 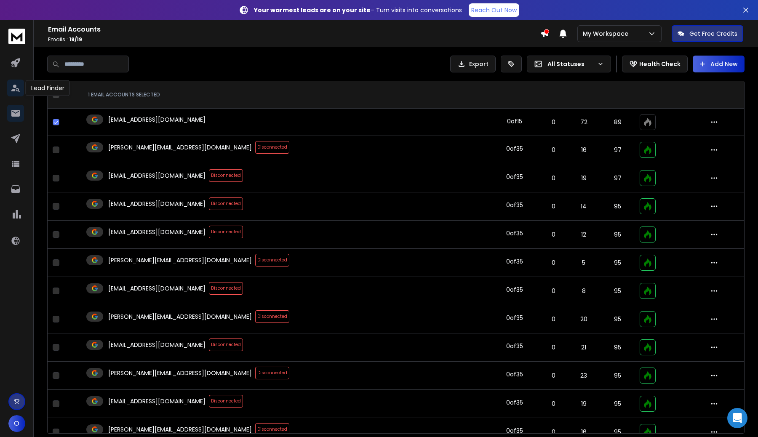 I want to click on button: Health Check, so click(x=654, y=64).